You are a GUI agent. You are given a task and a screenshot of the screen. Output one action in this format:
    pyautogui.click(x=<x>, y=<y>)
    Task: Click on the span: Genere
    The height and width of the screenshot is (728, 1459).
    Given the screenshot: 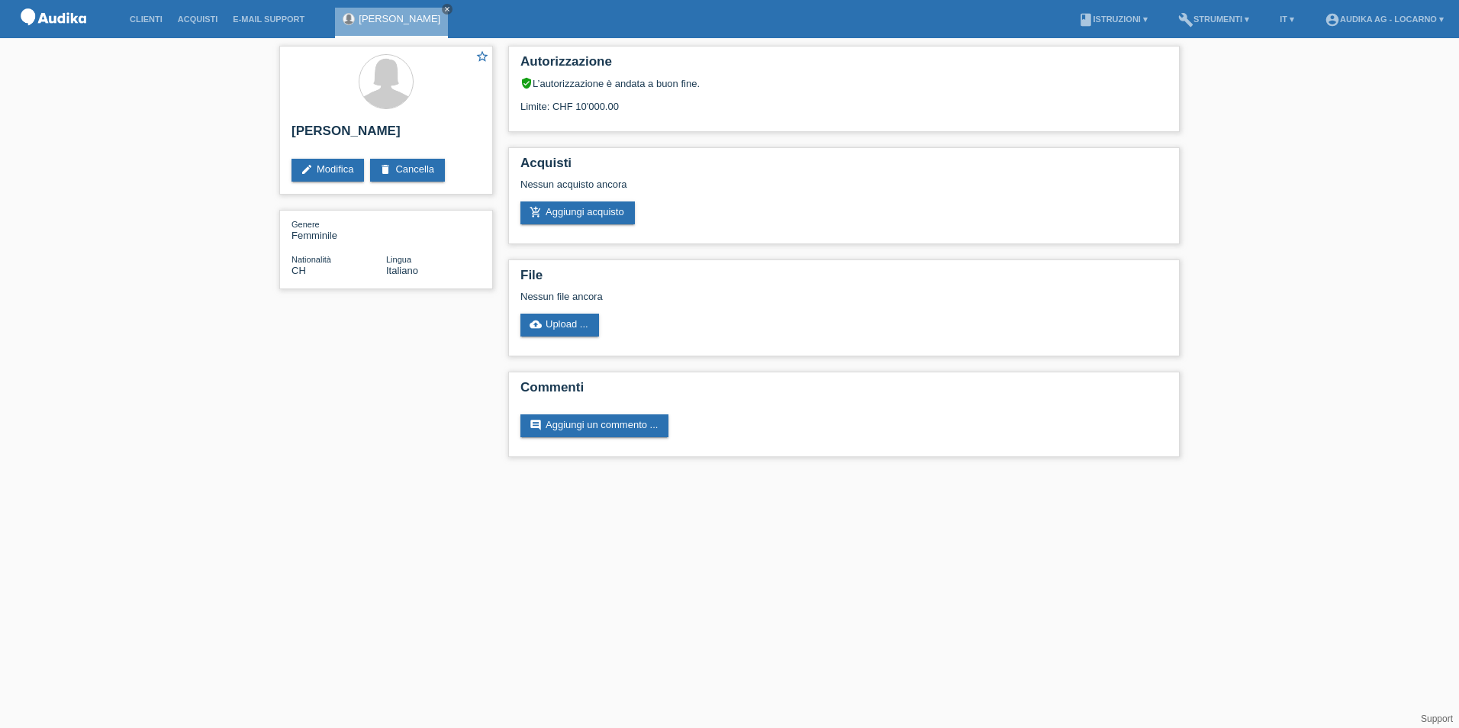 What is the action you would take?
    pyautogui.click(x=305, y=224)
    